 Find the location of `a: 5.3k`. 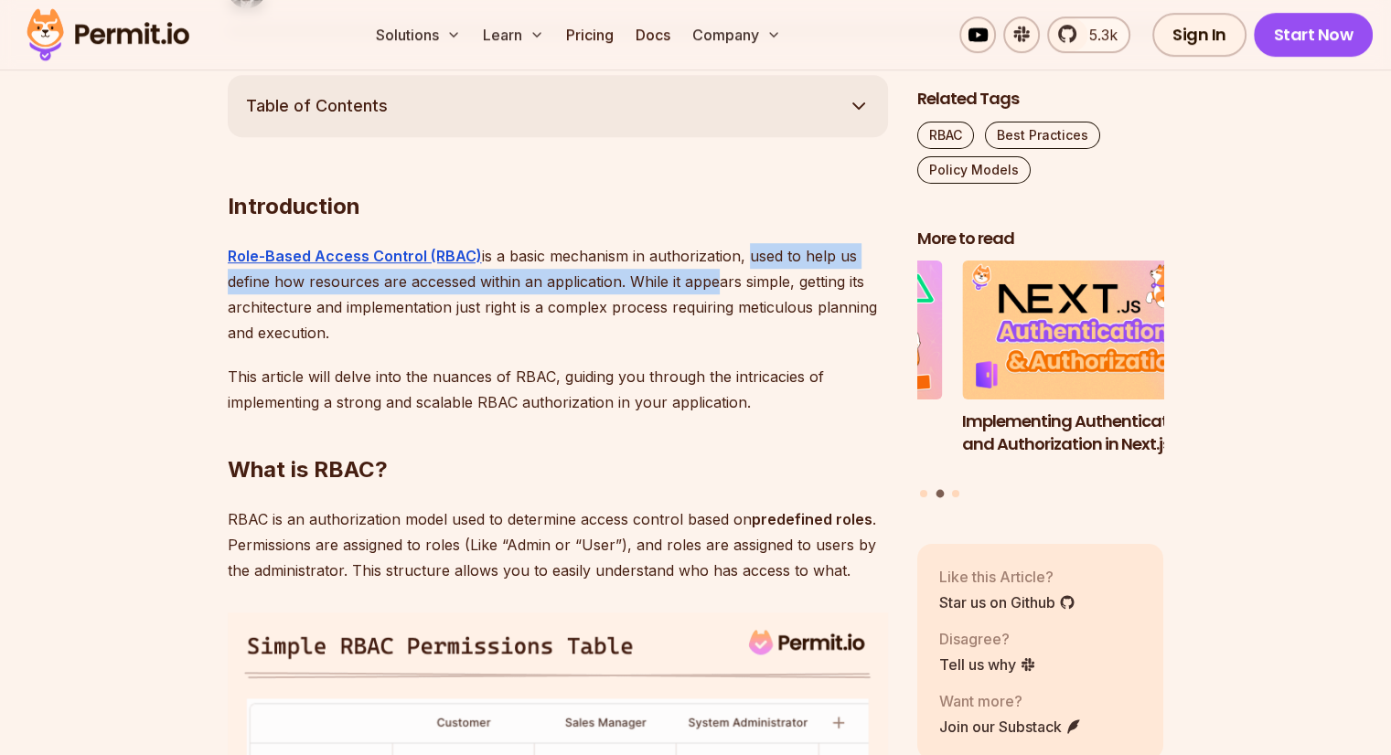

a: 5.3k is located at coordinates (1088, 35).